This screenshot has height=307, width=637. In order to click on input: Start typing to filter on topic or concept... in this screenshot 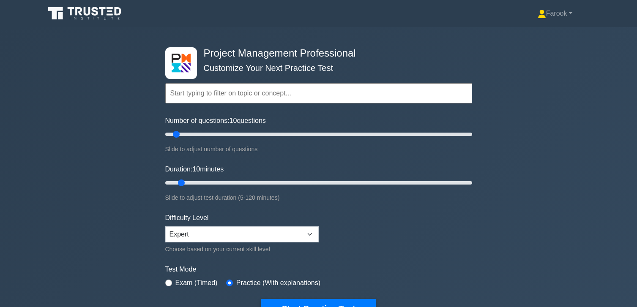, I will do `click(319, 93)`.